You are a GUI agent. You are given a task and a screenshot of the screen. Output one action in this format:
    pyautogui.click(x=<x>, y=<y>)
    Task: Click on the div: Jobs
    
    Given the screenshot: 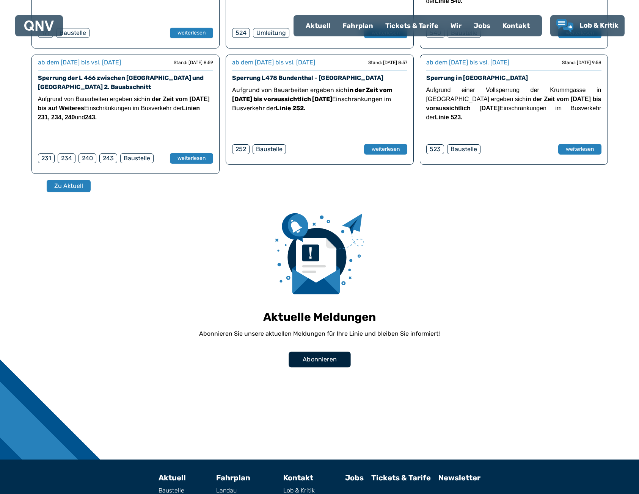 What is the action you would take?
    pyautogui.click(x=482, y=26)
    